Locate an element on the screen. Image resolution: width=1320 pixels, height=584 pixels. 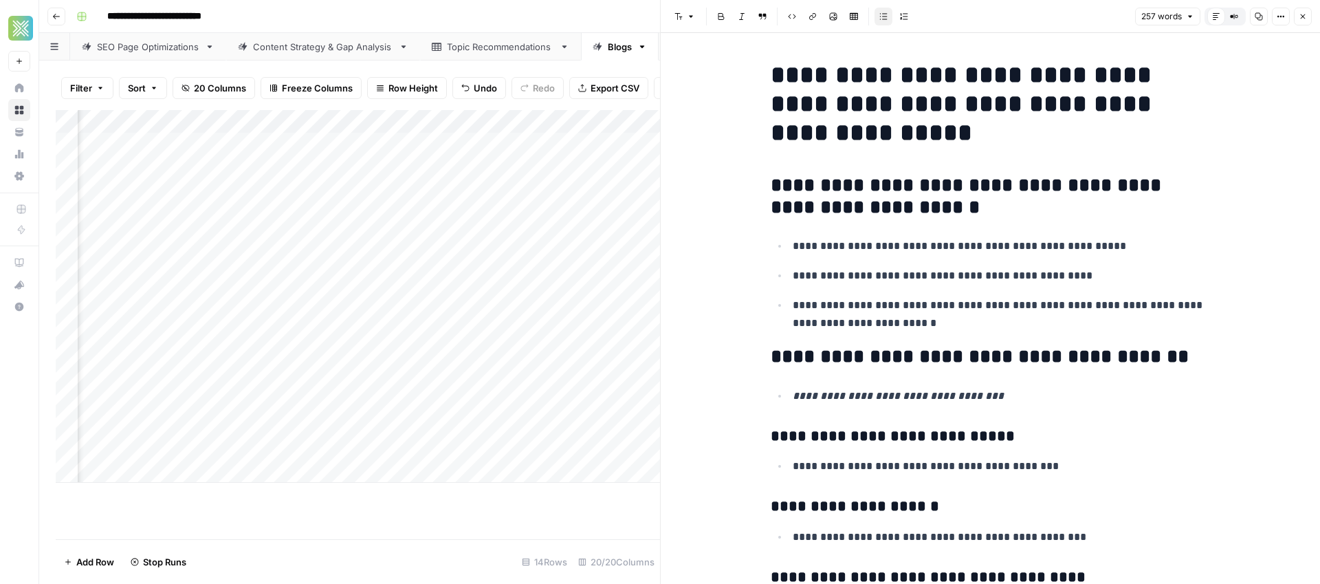
div: What's new? is located at coordinates (19, 285).